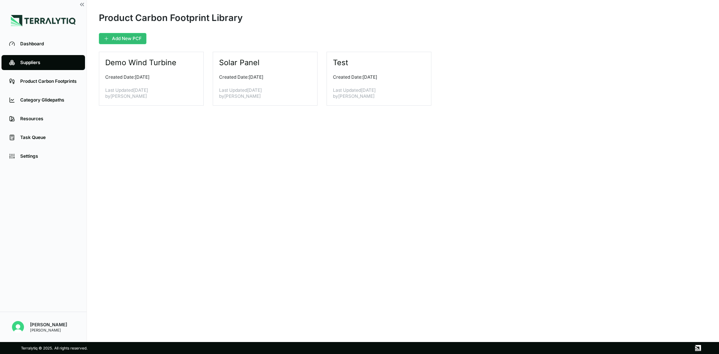 The width and height of the screenshot is (719, 354). What do you see at coordinates (341, 63) in the screenshot?
I see `h3: Test` at bounding box center [341, 63].